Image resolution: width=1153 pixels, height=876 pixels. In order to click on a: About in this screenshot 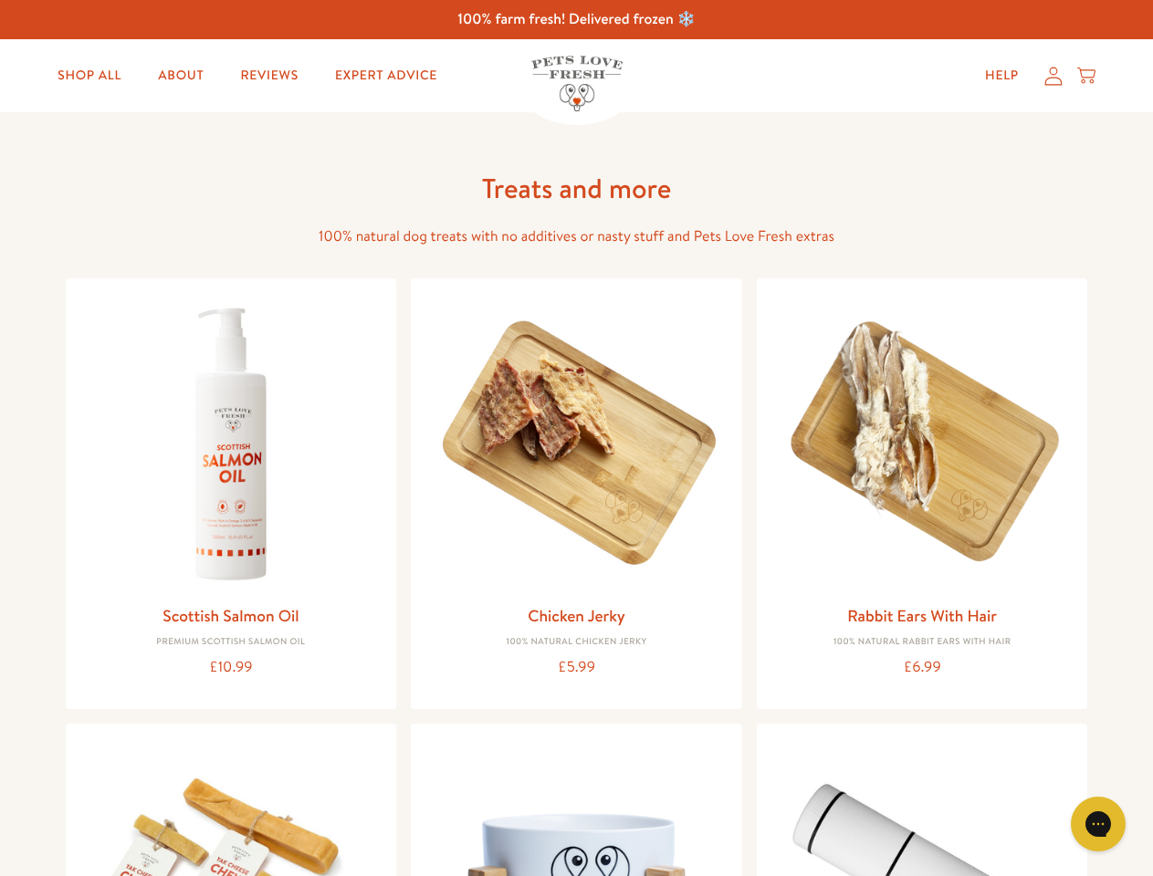, I will do `click(181, 76)`.